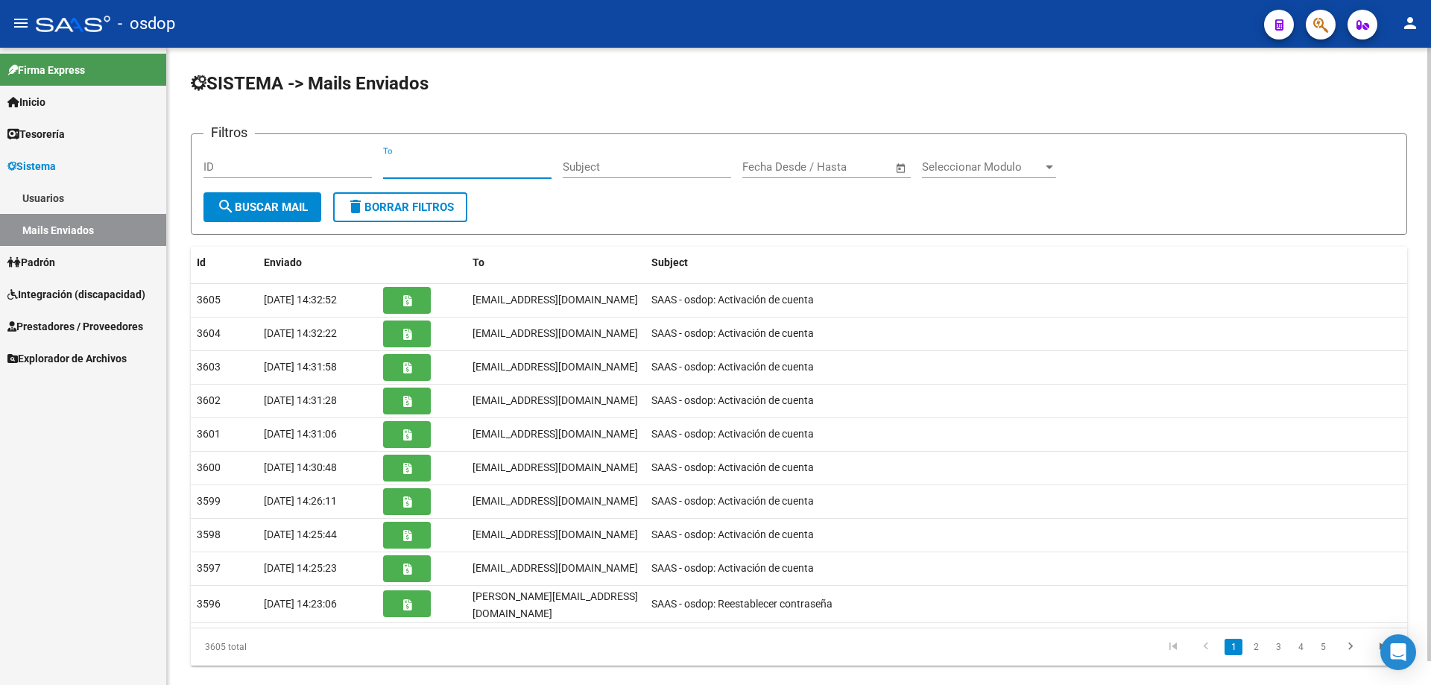 Image resolution: width=1431 pixels, height=685 pixels. Describe the element at coordinates (1278, 647) in the screenshot. I see `a: 3` at that location.